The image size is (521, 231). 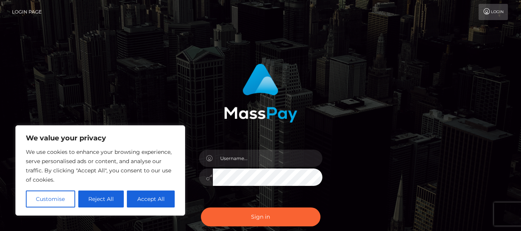 I want to click on p: We use cookies to enhance your browsing experience, serve personalised ads or content, and analys..., so click(x=100, y=166).